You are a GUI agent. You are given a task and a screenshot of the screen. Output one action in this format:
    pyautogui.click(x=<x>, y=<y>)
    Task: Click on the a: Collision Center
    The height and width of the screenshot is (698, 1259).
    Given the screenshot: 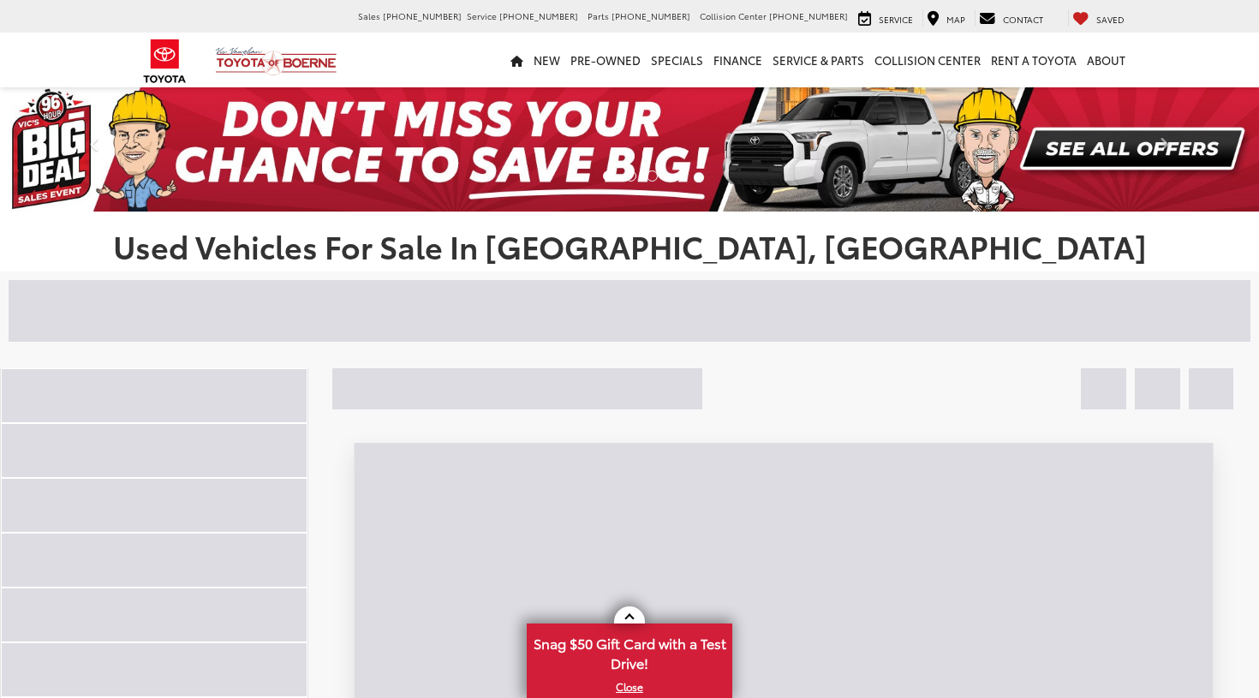 What is the action you would take?
    pyautogui.click(x=928, y=60)
    